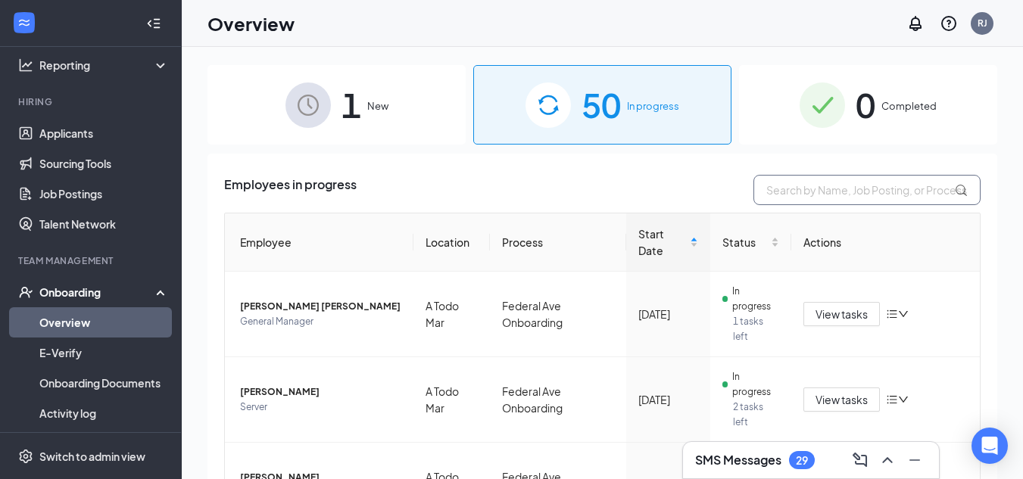 Image resolution: width=1023 pixels, height=479 pixels. What do you see at coordinates (104, 163) in the screenshot?
I see `a: Sourcing Tools` at bounding box center [104, 163].